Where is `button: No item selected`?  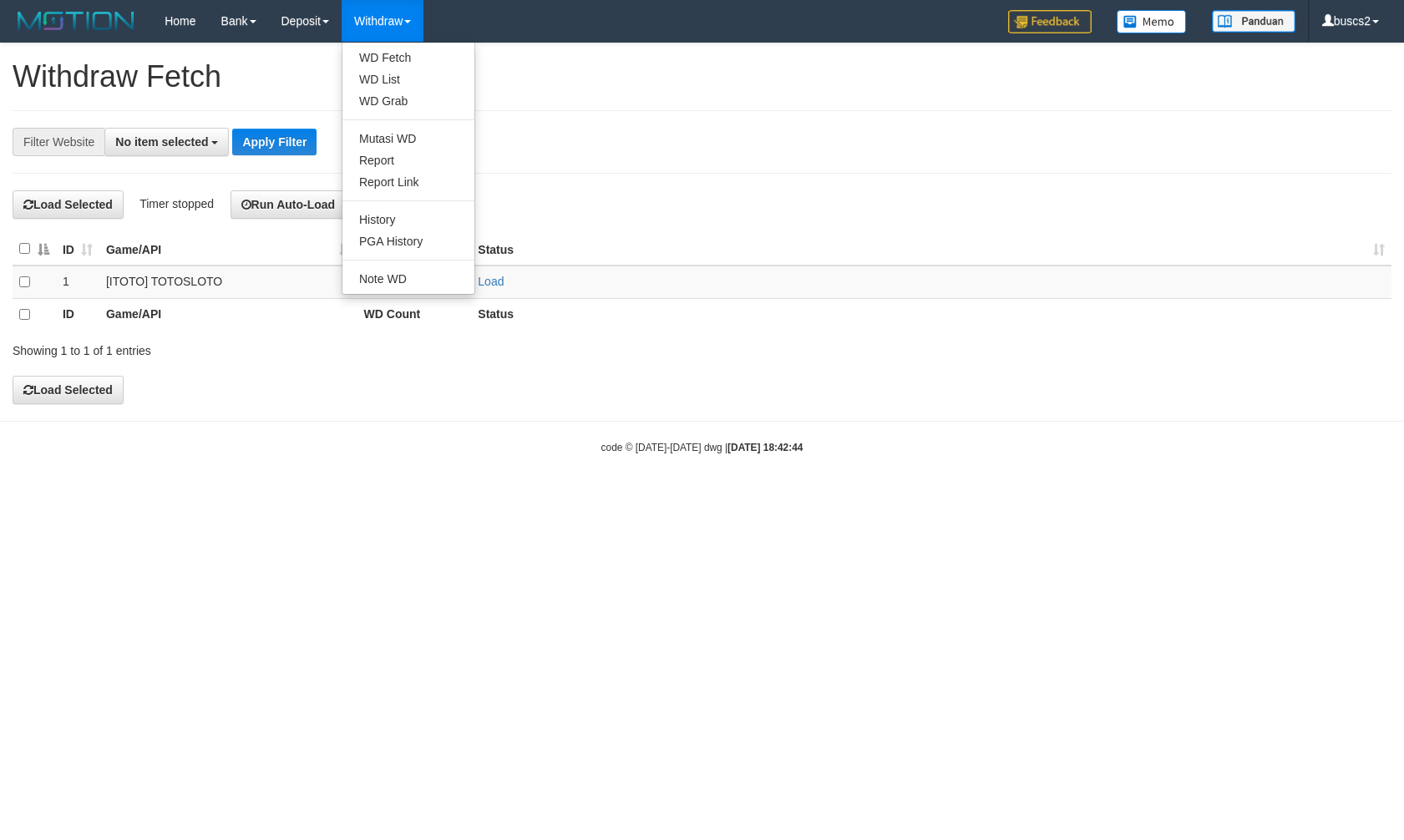
button: No item selected is located at coordinates (166, 142).